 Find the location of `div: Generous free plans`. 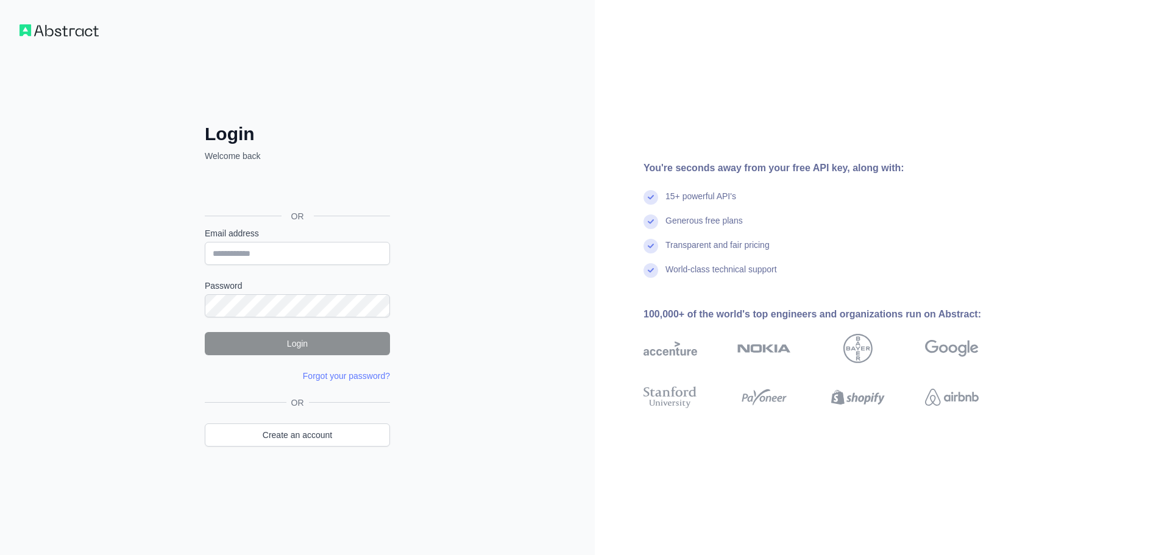

div: Generous free plans is located at coordinates (704, 227).